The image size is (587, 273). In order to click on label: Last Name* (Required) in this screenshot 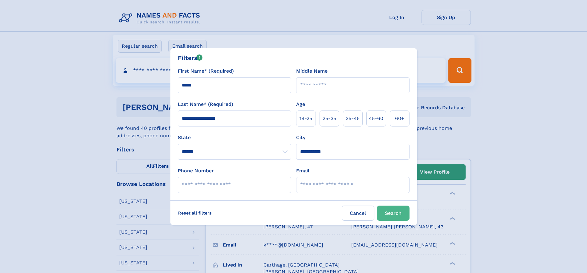, I will do `click(206, 104)`.